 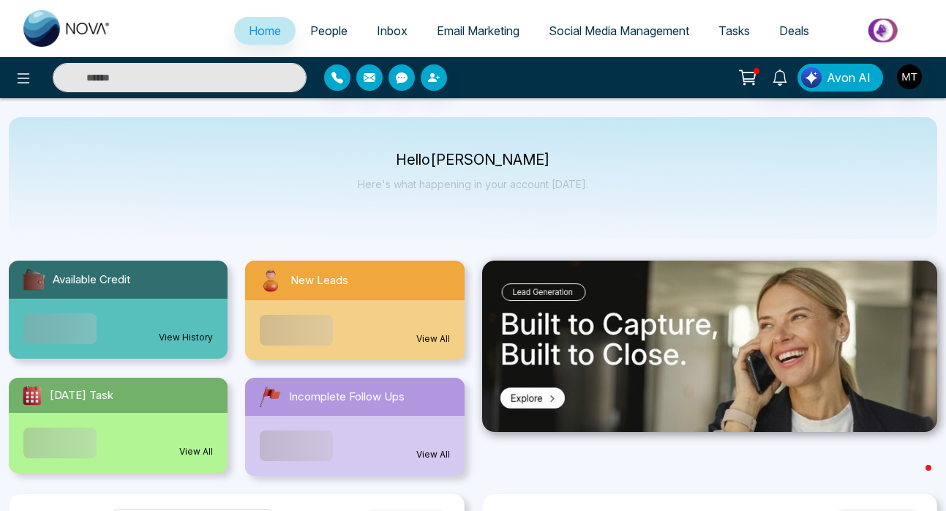 I want to click on img: User Avatar, so click(x=910, y=77).